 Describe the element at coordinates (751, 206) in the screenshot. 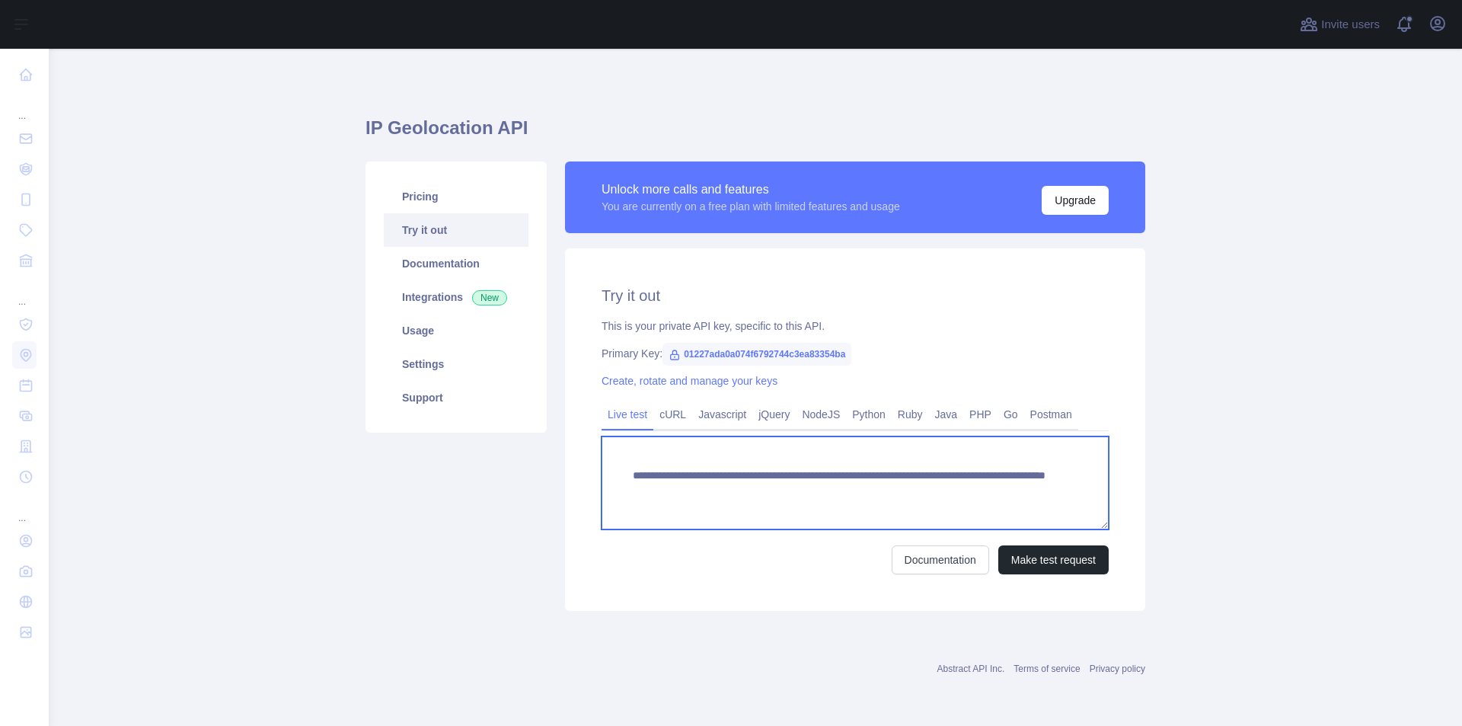

I see `div: You are currently on a free plan with limited features and usage` at that location.